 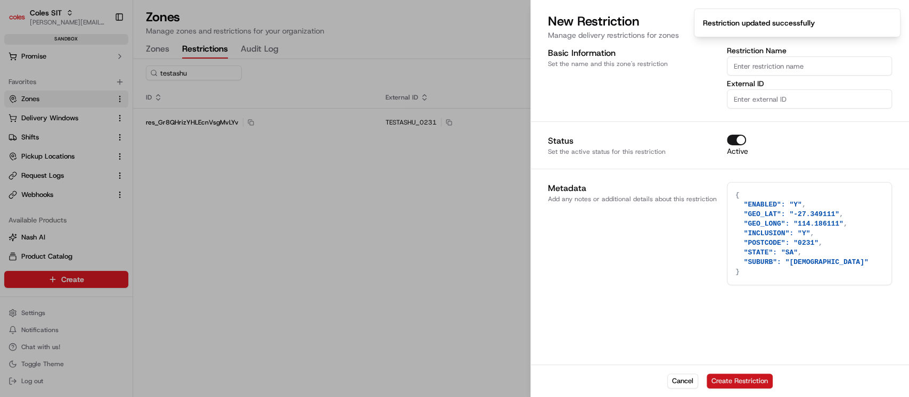 I want to click on p: Set the name and this zone's restriction, so click(x=633, y=64).